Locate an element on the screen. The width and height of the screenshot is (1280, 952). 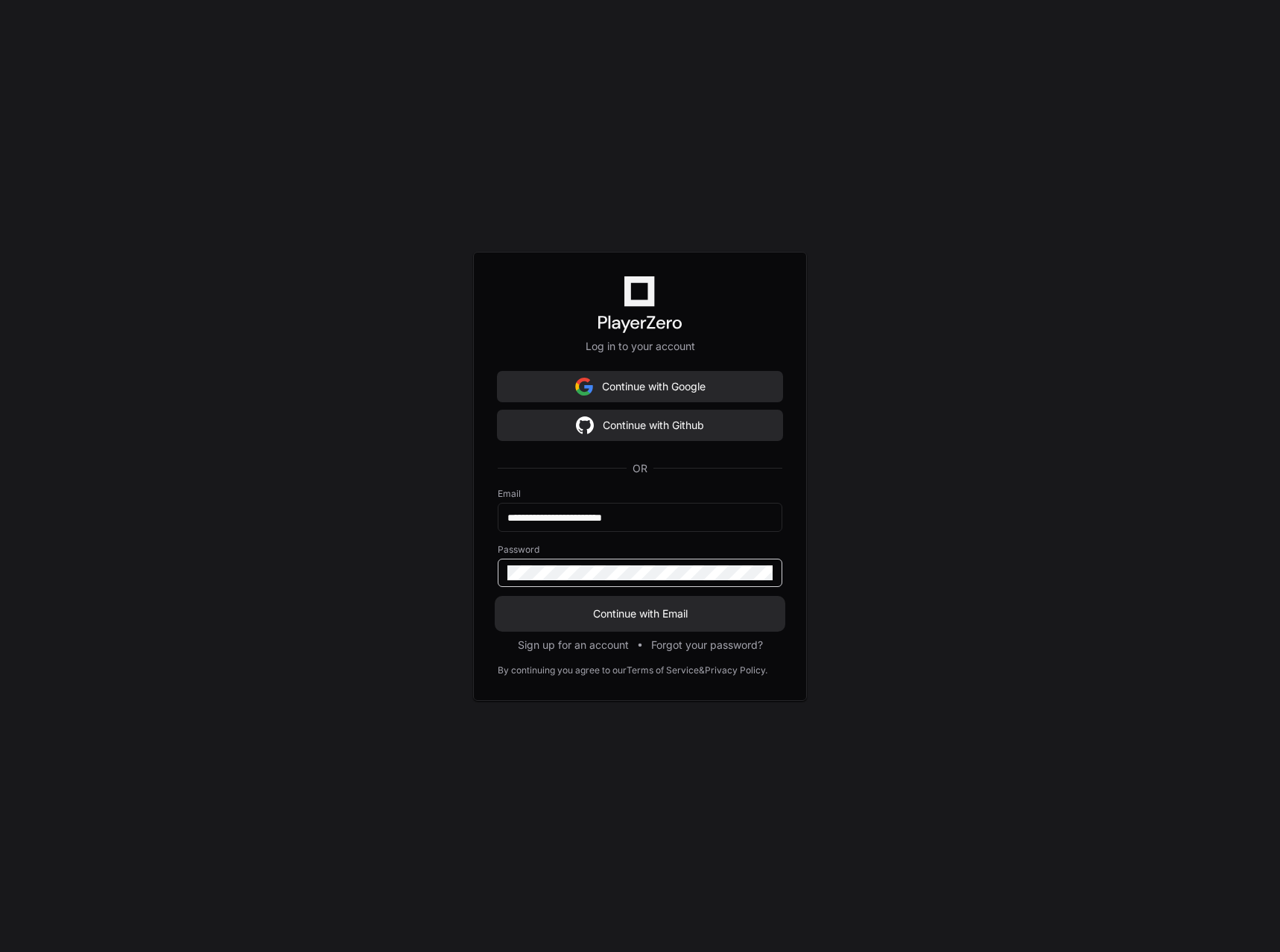
button: Continue with Google is located at coordinates (640, 387).